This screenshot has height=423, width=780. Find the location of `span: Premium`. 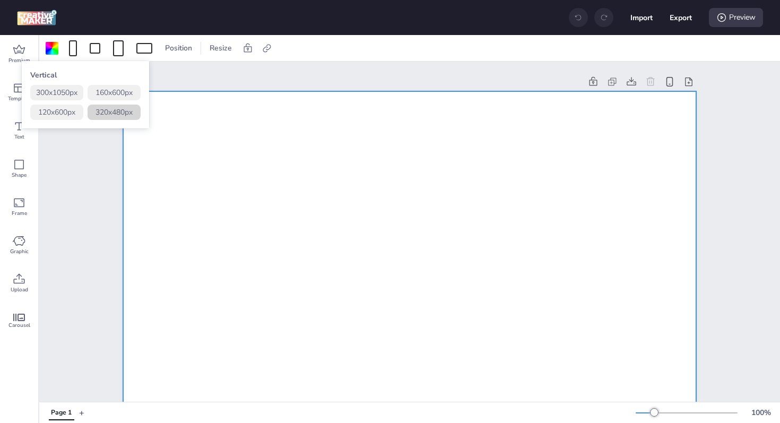

span: Premium is located at coordinates (19, 60).